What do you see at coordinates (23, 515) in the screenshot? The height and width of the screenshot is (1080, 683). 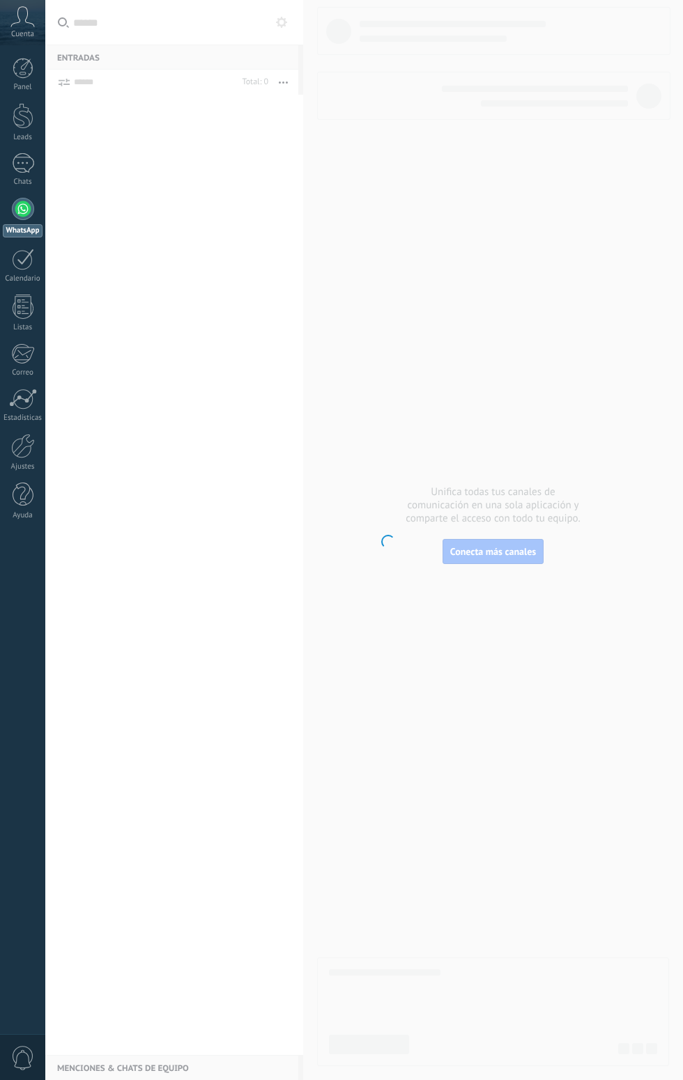 I see `div: Ayuda` at bounding box center [23, 515].